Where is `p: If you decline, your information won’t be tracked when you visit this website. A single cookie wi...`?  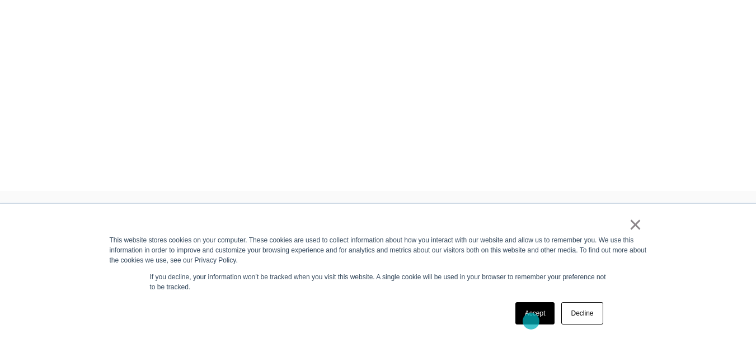
p: If you decline, your information won’t be tracked when you visit this website. A single cookie wi... is located at coordinates (378, 282).